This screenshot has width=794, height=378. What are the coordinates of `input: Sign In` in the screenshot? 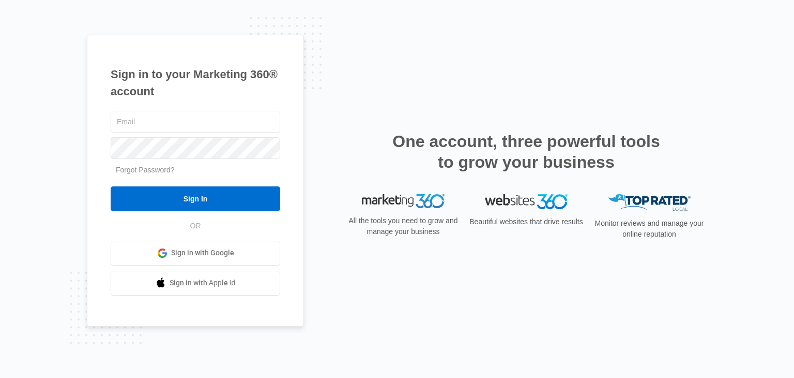 It's located at (196, 199).